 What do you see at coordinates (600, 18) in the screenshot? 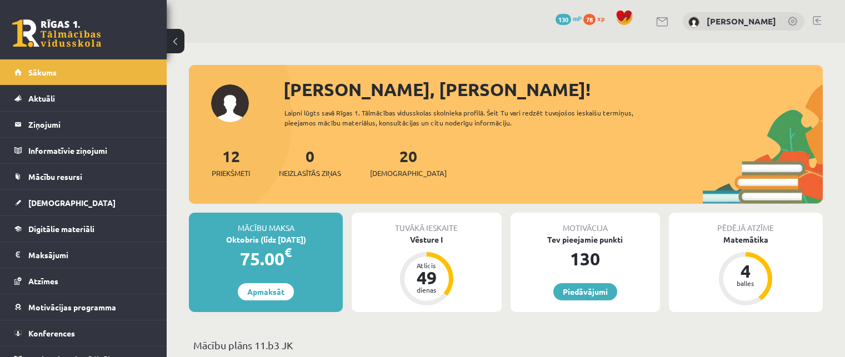
I see `span: xp` at bounding box center [600, 18].